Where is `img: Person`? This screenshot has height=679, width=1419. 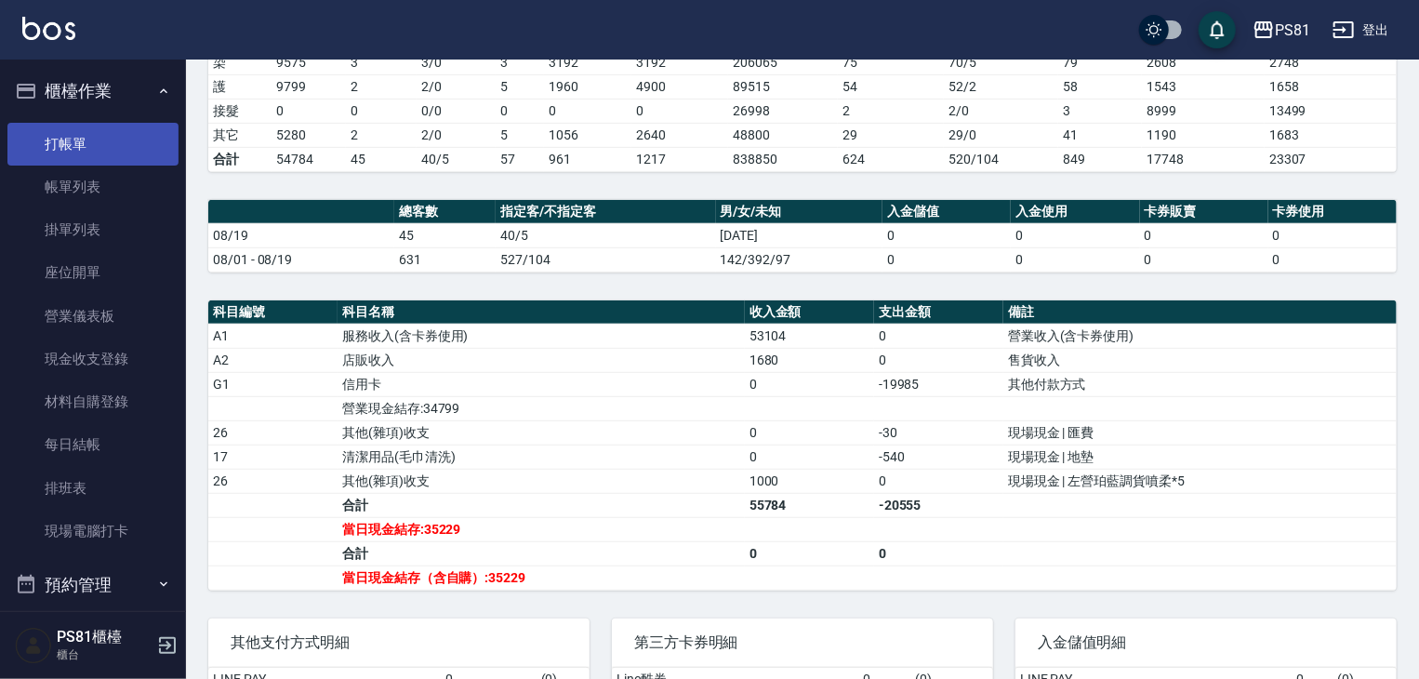
img: Person is located at coordinates (33, 645).